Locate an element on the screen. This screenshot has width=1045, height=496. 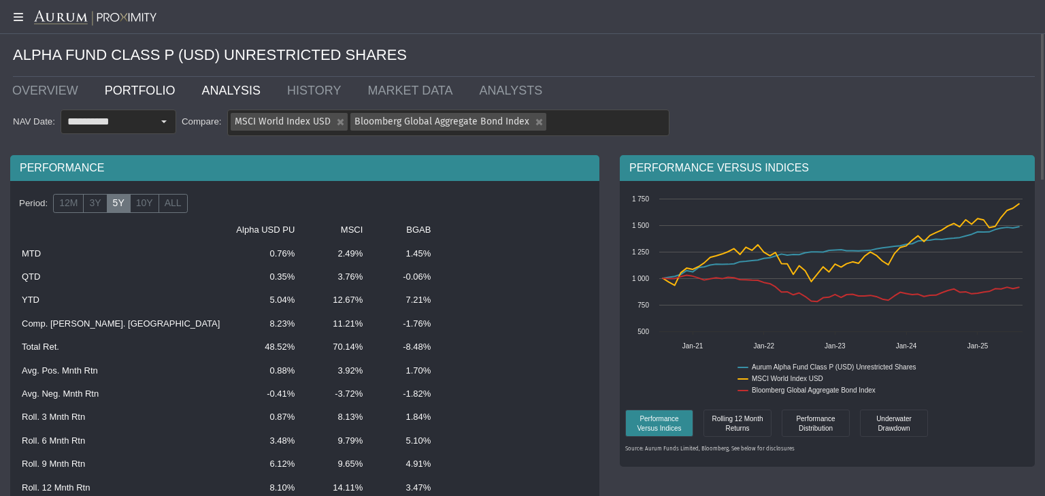
text: 750 is located at coordinates (643, 305).